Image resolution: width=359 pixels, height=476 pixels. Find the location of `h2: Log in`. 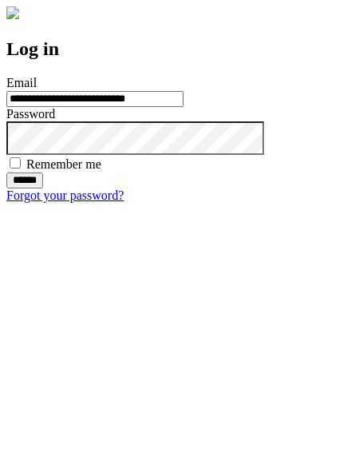

h2: Log in is located at coordinates (180, 49).